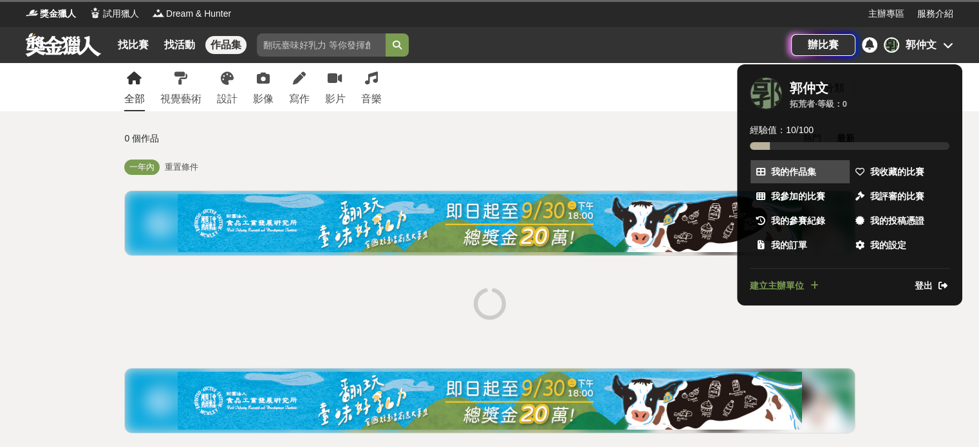  I want to click on div: 等級： 0, so click(832, 104).